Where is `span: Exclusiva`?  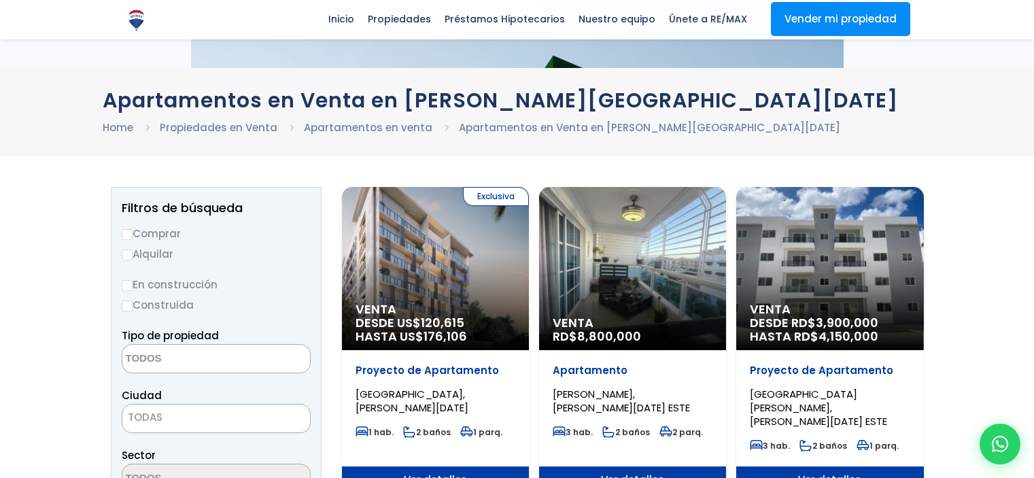 span: Exclusiva is located at coordinates (495, 196).